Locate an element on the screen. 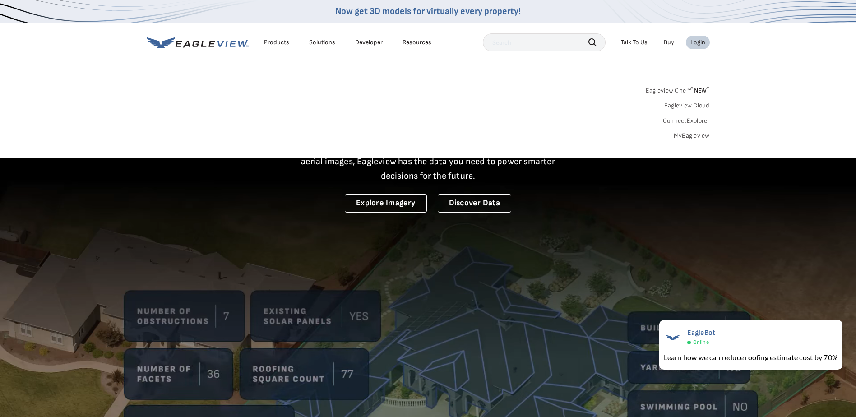  a: Now get 3D models for virtually every property! is located at coordinates (428, 11).